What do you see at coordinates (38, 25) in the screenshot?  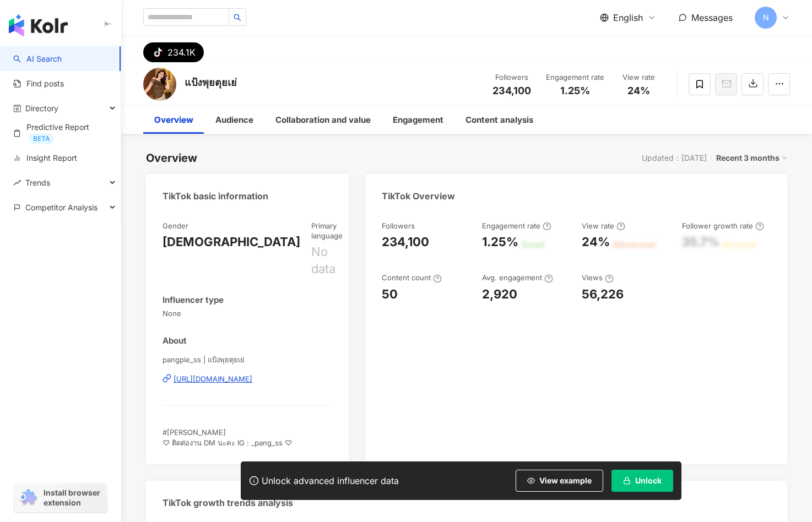 I see `img: logo` at bounding box center [38, 25].